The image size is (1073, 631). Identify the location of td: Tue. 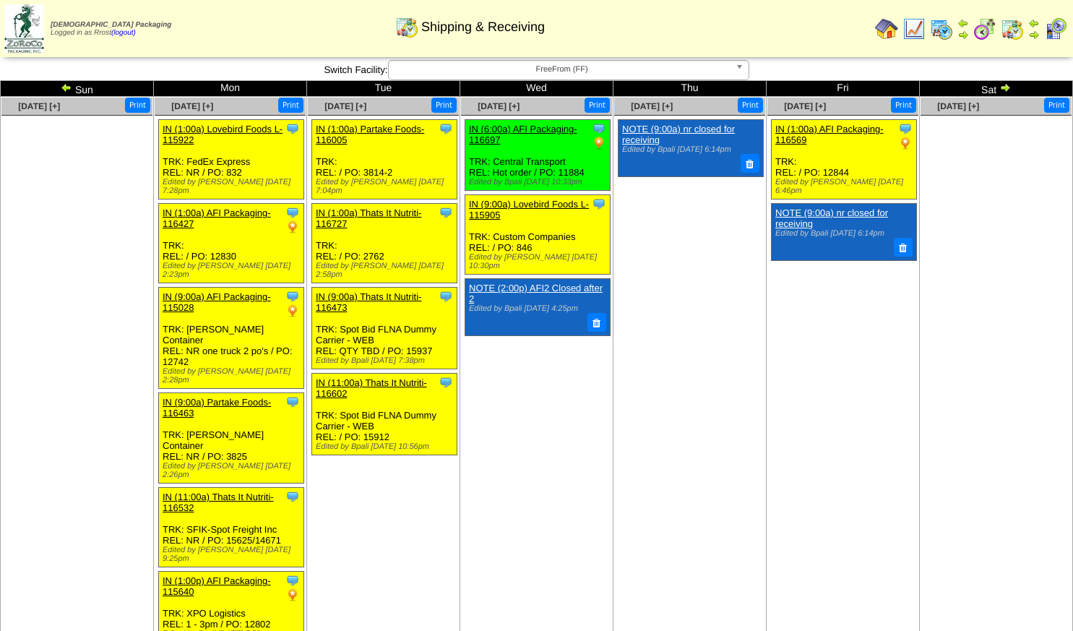
(384, 89).